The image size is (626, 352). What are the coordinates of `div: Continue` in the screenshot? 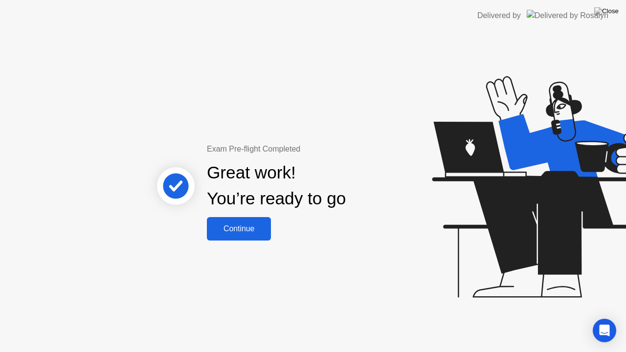 It's located at (239, 229).